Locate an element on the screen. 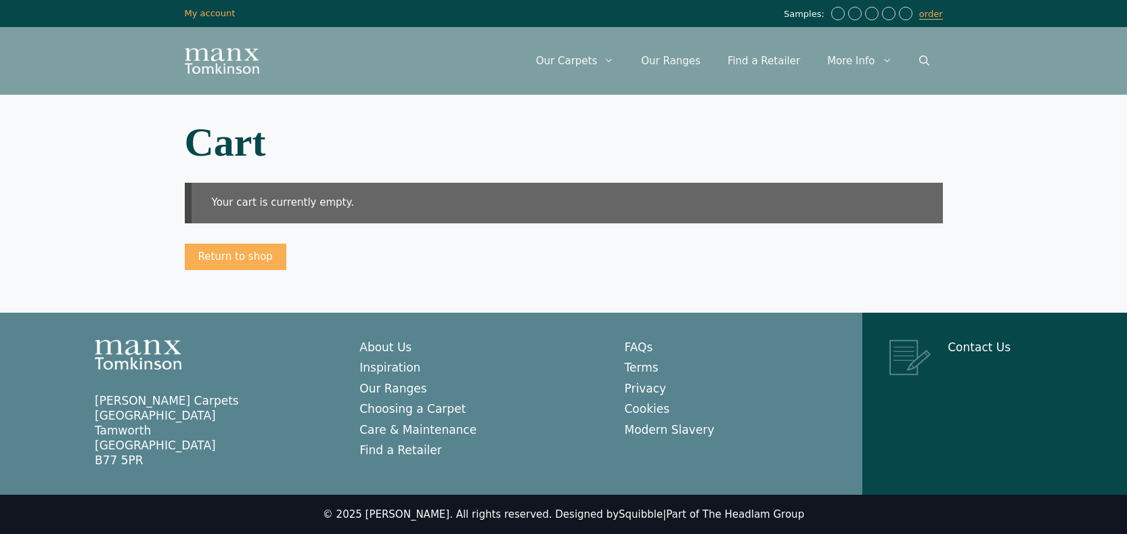 This screenshot has height=534, width=1127. a: Return to shop is located at coordinates (236, 257).